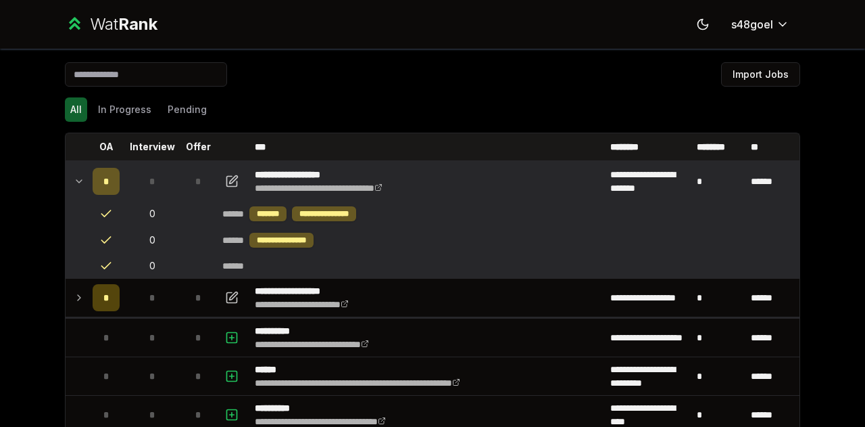 The width and height of the screenshot is (865, 427). Describe the element at coordinates (124, 110) in the screenshot. I see `button: In Progress` at that location.